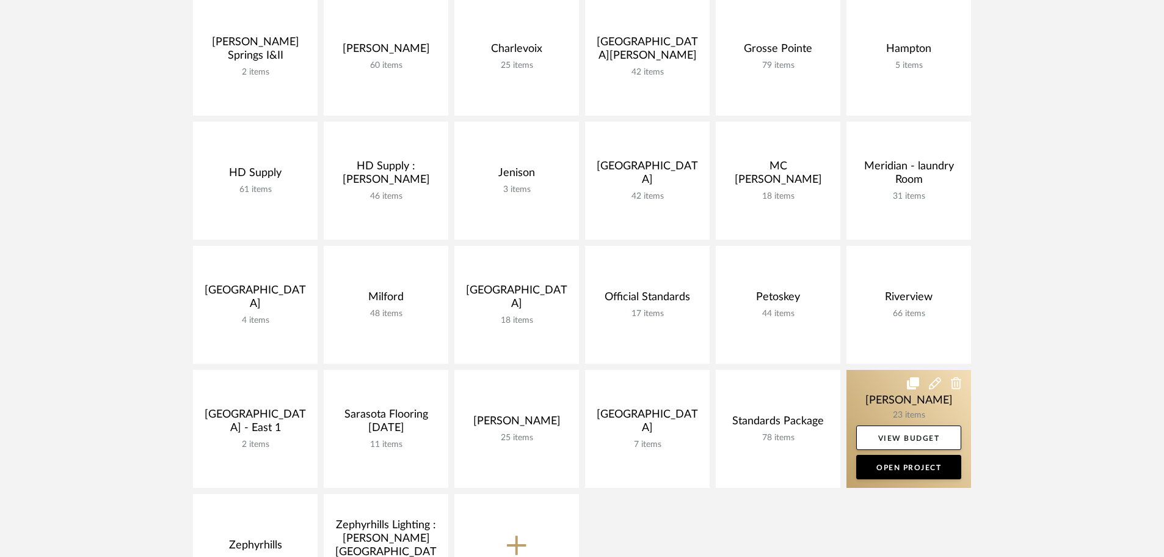 Image resolution: width=1164 pixels, height=557 pixels. Describe the element at coordinates (255, 320) in the screenshot. I see `div: 4 items` at that location.